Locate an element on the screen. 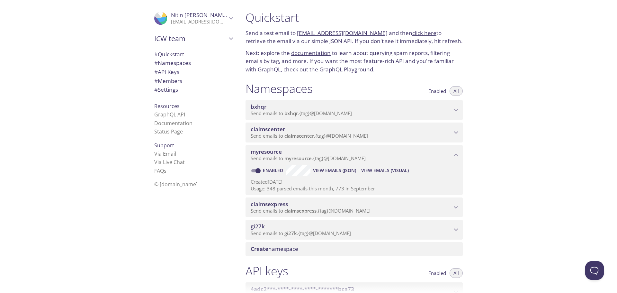  a: FAQ is located at coordinates (160, 171).